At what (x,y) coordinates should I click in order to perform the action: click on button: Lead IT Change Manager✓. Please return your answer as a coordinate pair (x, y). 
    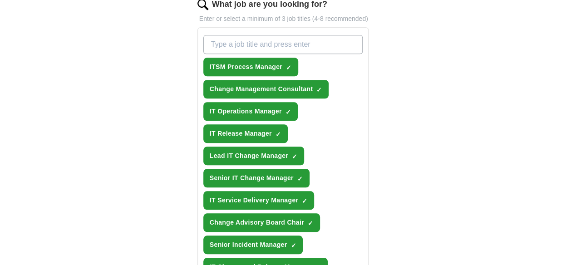
    Looking at the image, I should click on (254, 156).